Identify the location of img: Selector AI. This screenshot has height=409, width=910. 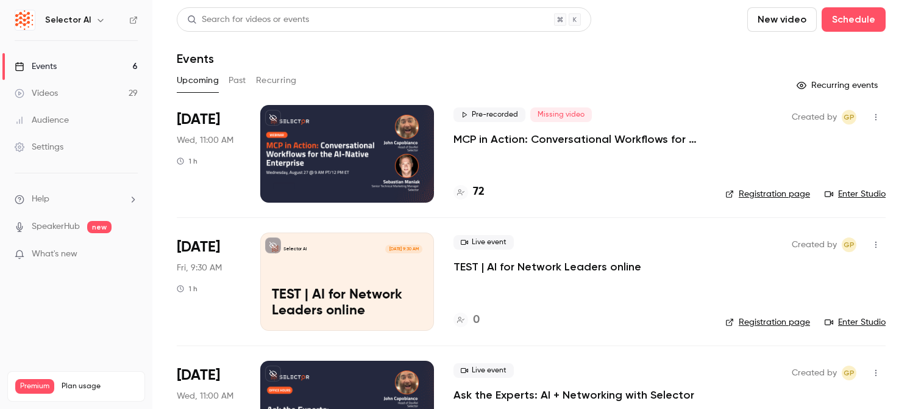
(25, 20).